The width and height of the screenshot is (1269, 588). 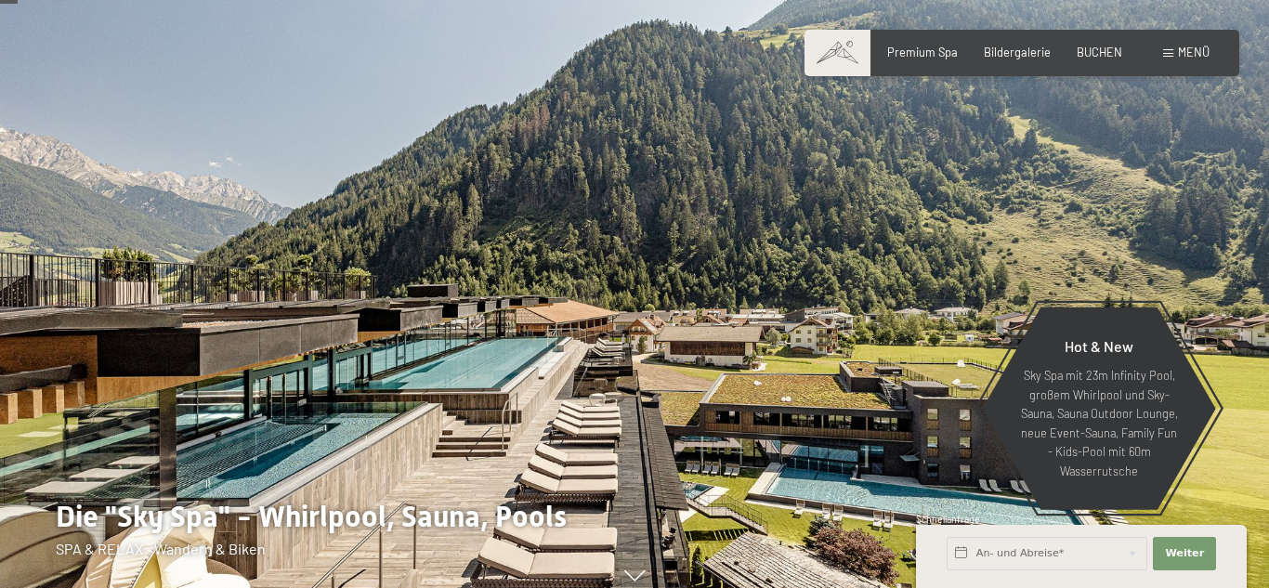 I want to click on span: Bildergalerie, so click(x=1017, y=52).